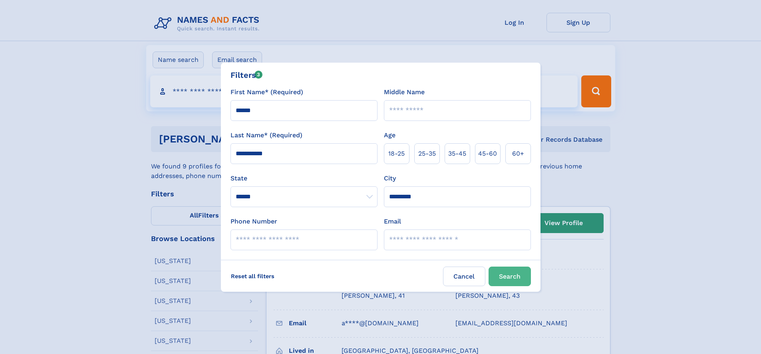  Describe the element at coordinates (396, 154) in the screenshot. I see `span: 18‑25` at that location.